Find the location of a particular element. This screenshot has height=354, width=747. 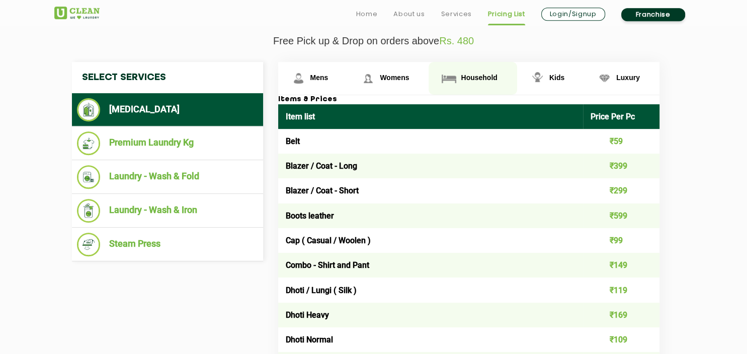

img: Premium Laundry Kg is located at coordinates (89, 143).